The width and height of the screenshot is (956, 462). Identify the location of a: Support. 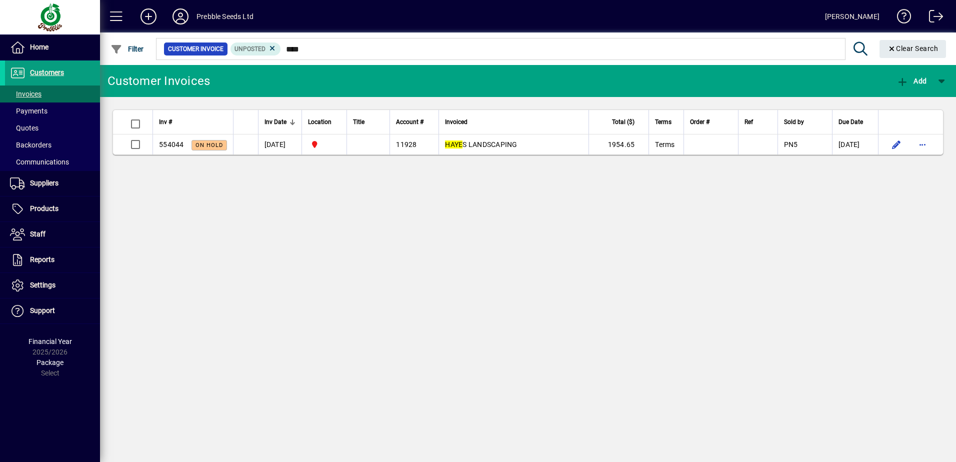
(53, 311).